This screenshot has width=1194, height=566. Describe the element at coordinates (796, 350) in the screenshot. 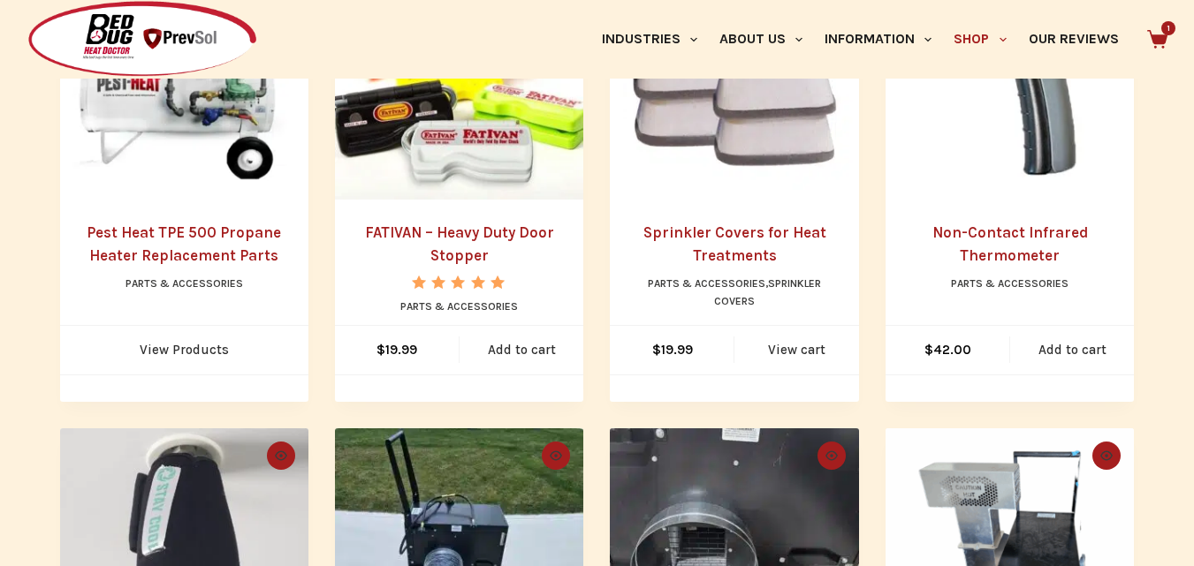

I see `a: View cart` at that location.